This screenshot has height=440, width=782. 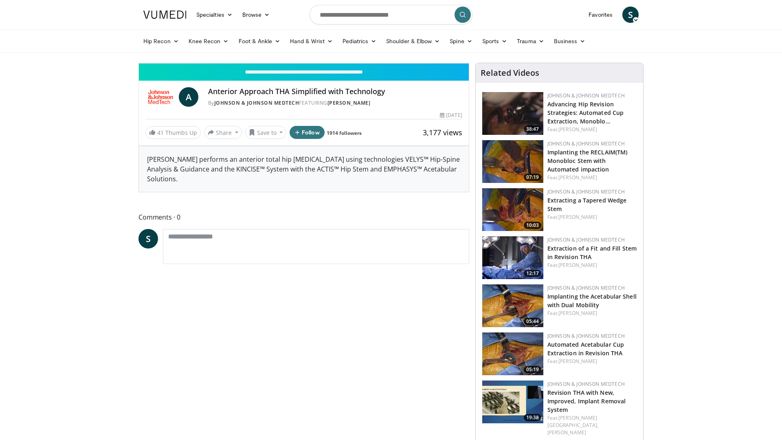 What do you see at coordinates (161, 41) in the screenshot?
I see `a: Hip Recon` at bounding box center [161, 41].